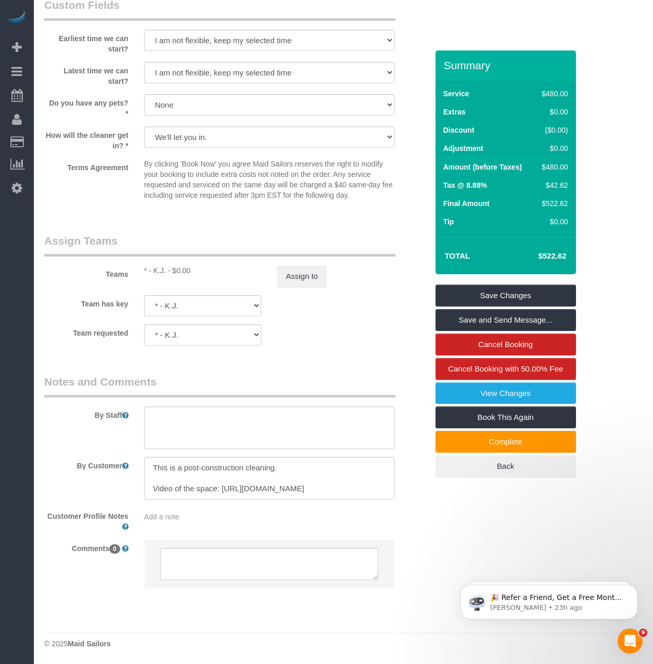  I want to click on label: Customer Profile Notes, so click(86, 520).